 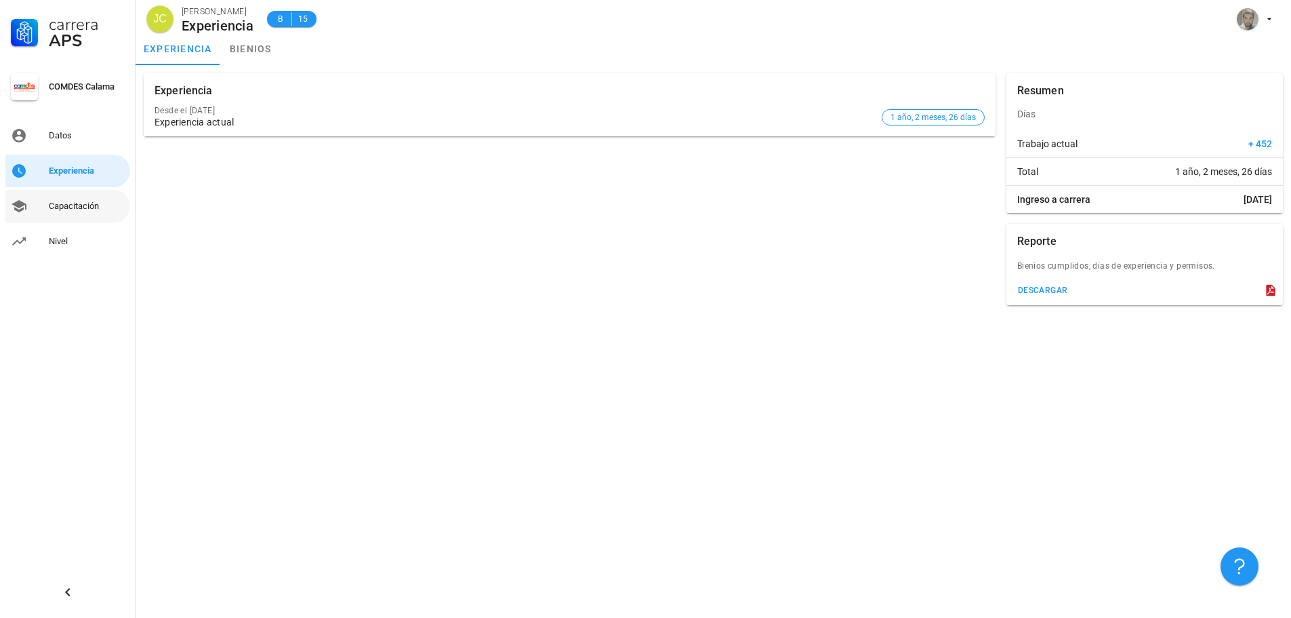 What do you see at coordinates (1145, 270) in the screenshot?
I see `div: Bienios cumplidos, dias de experiencia y permisos.` at bounding box center [1145, 270].